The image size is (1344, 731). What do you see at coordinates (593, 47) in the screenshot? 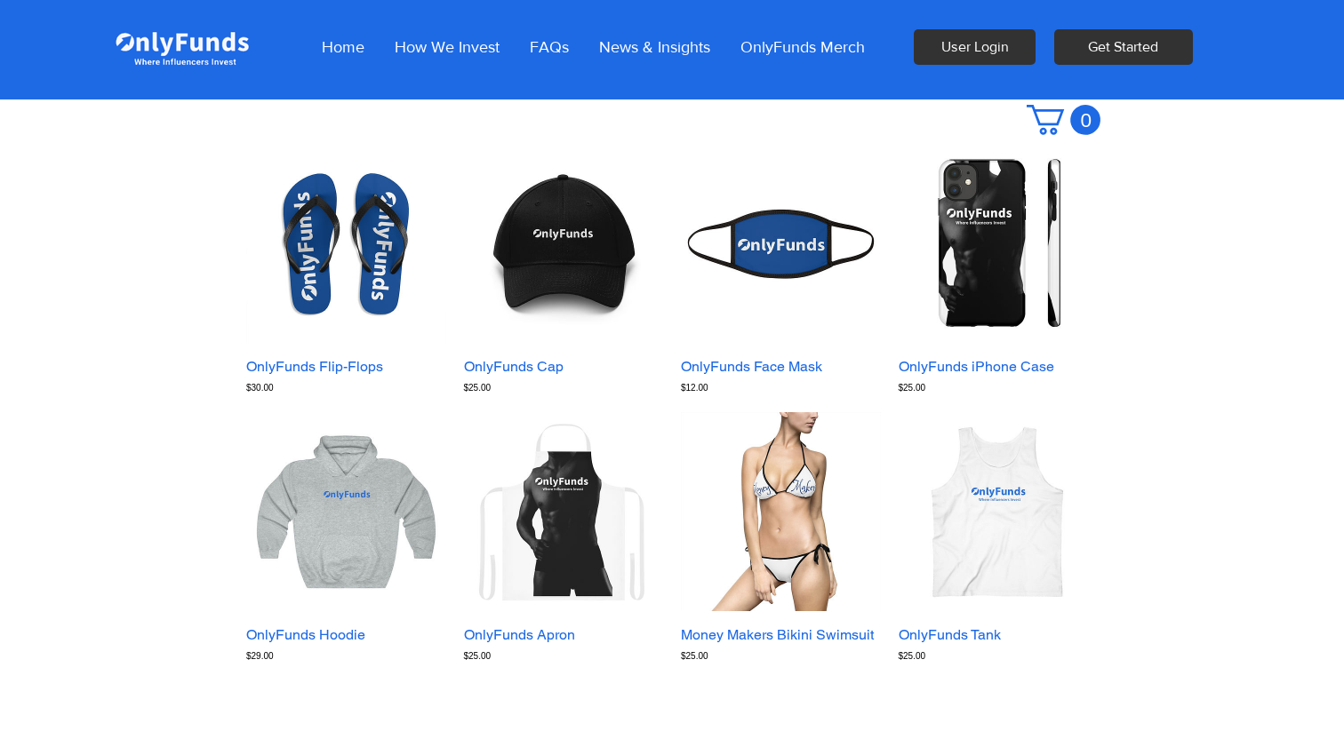
I see `nav: Site` at bounding box center [593, 47].